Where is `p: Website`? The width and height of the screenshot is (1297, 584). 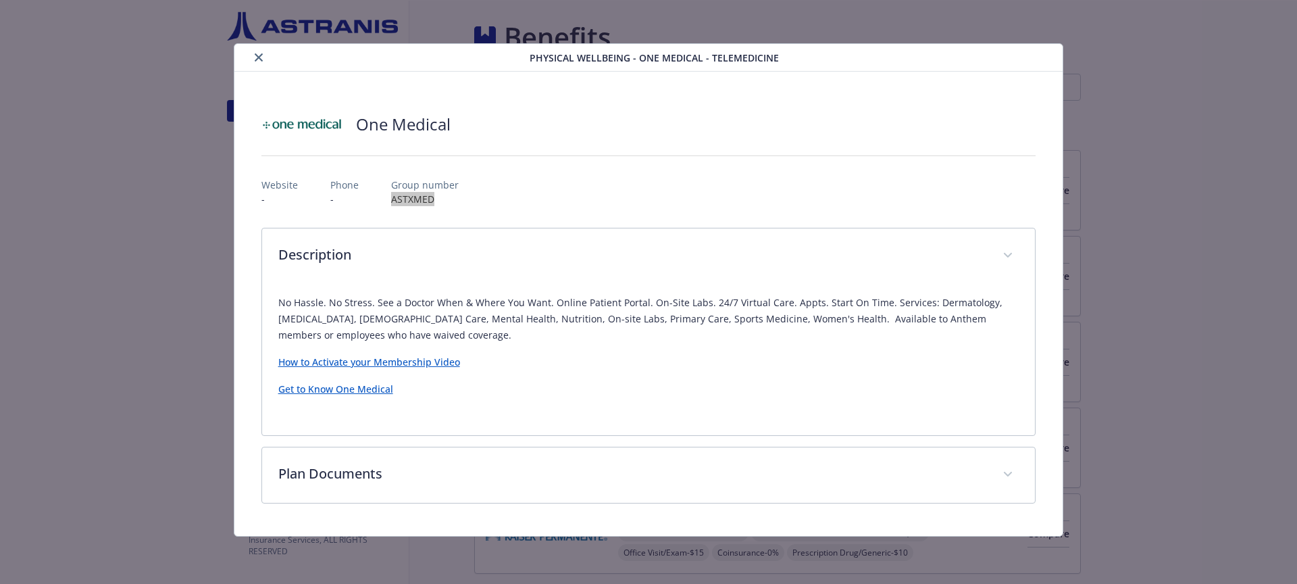
p: Website is located at coordinates (280, 184).